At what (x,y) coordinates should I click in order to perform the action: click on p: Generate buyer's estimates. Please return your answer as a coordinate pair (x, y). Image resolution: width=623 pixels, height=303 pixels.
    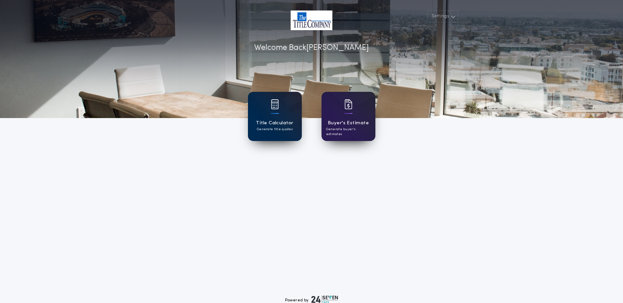
    Looking at the image, I should click on (348, 132).